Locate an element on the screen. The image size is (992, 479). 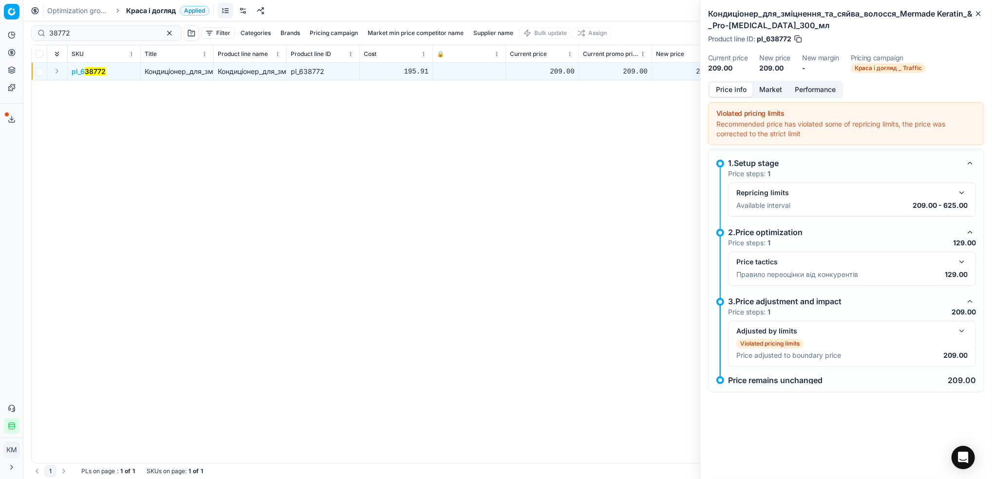
p: Available interval is located at coordinates (763, 206).